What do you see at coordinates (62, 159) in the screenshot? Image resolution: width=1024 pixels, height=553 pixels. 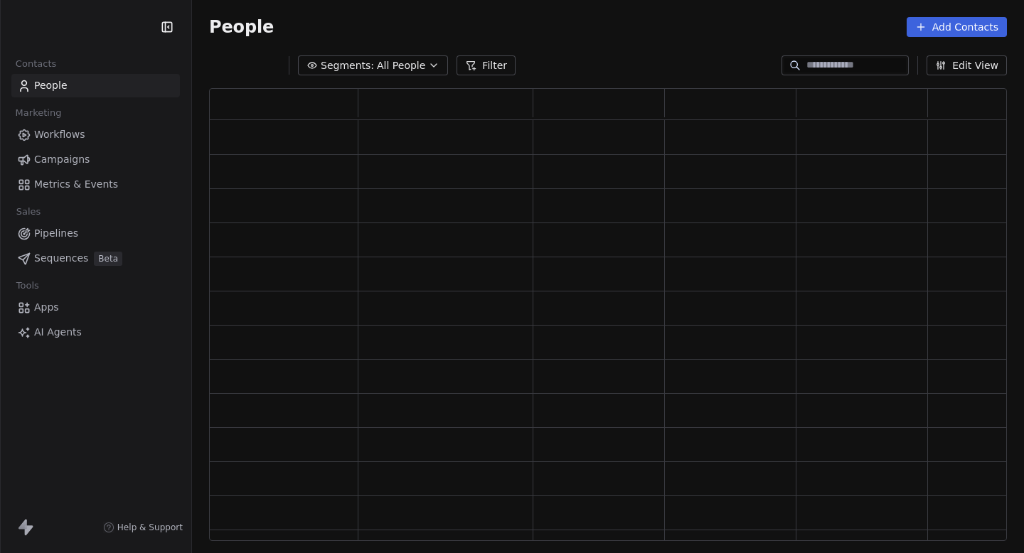 I see `span: Campaigns` at bounding box center [62, 159].